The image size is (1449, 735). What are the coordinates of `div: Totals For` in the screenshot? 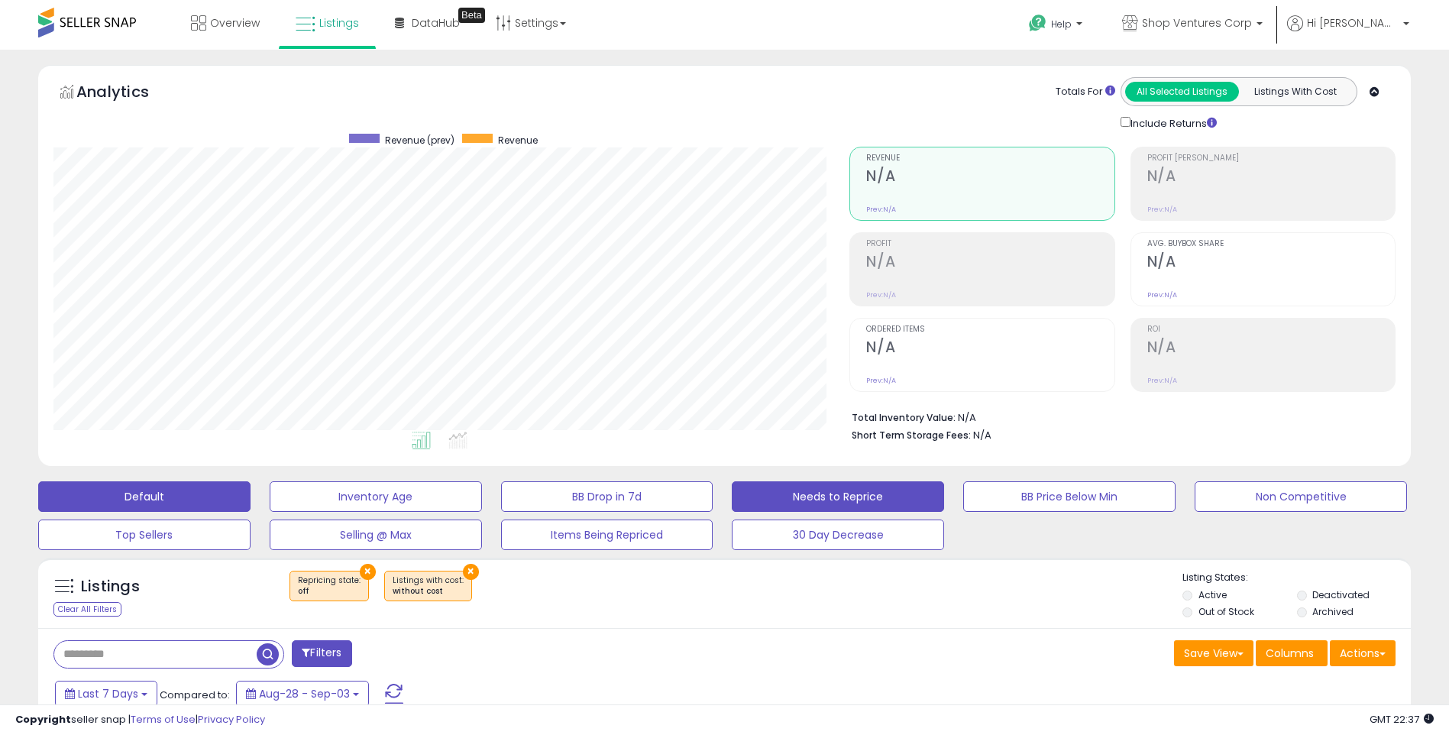 It's located at (1086, 92).